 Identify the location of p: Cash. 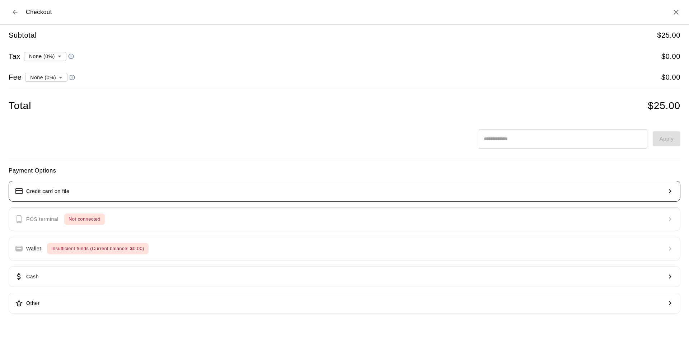
(32, 277).